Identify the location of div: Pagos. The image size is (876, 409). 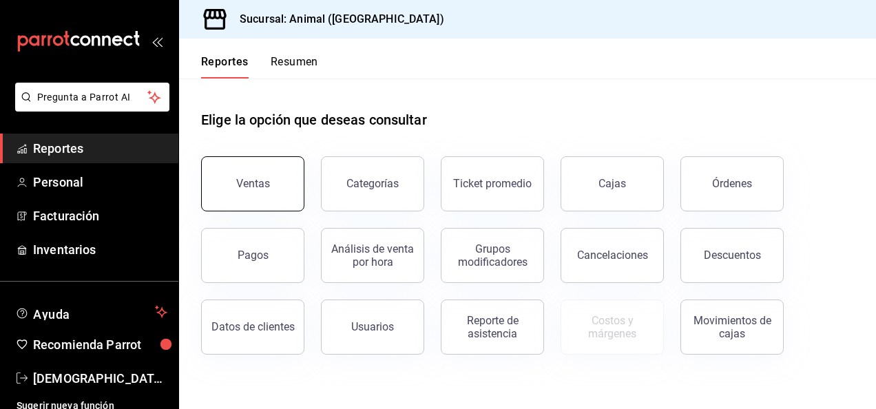
(253, 255).